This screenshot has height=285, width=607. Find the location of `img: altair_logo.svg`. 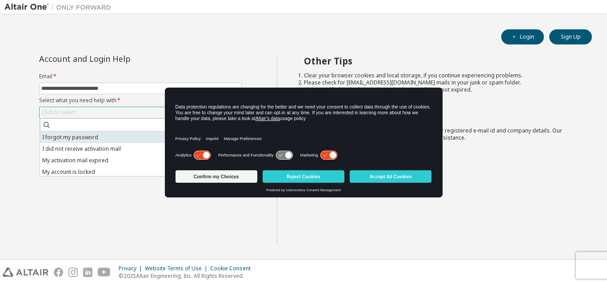

img: altair_logo.svg is located at coordinates (25, 272).